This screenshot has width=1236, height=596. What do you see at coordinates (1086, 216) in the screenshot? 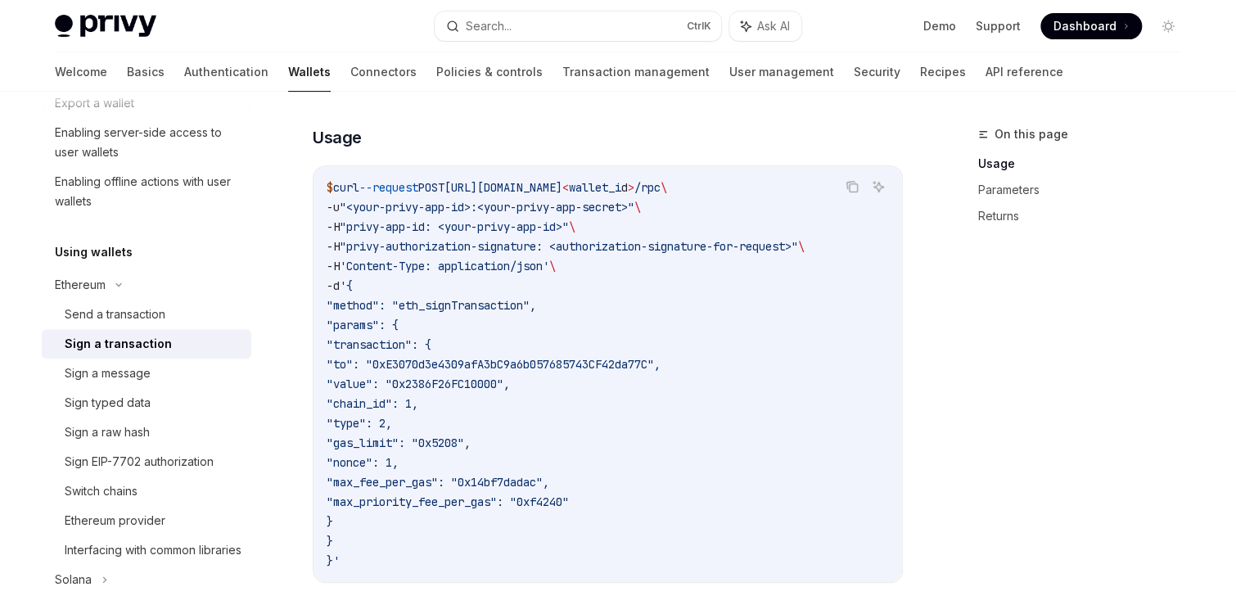
I see `a: Returns` at bounding box center [1086, 216].